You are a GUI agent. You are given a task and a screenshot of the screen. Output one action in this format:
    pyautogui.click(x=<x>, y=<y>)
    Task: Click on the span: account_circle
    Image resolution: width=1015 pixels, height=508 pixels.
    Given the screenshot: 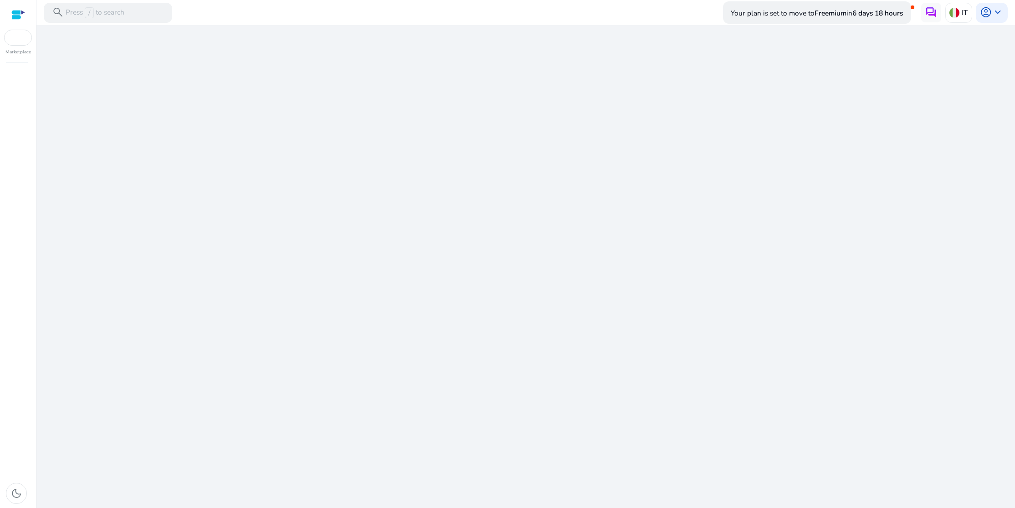 What is the action you would take?
    pyautogui.click(x=986, y=12)
    